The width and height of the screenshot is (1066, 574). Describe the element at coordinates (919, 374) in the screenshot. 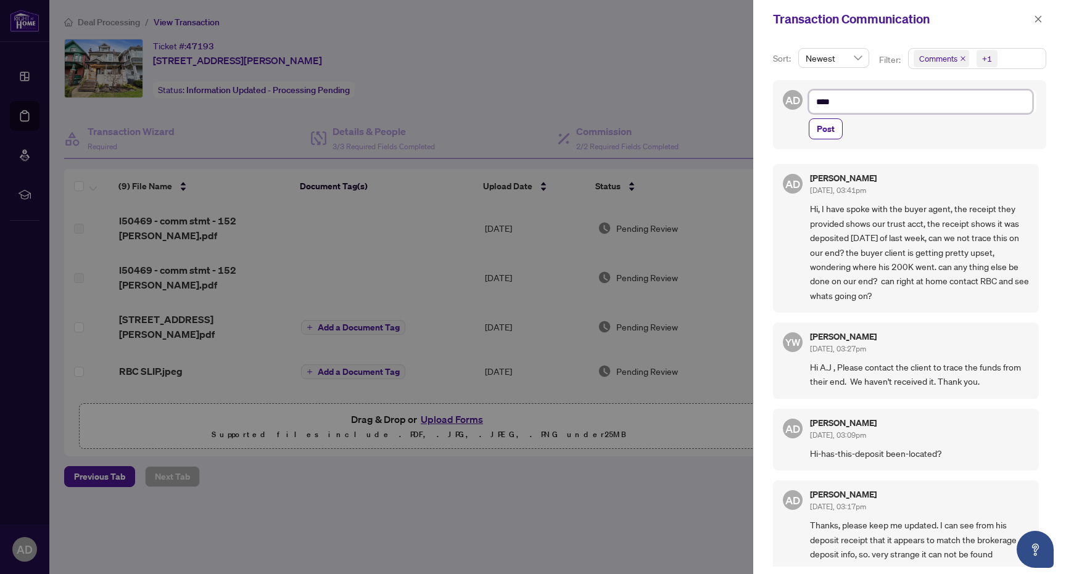

I see `span: Hi A.J , Please contact the client to trace the funds from their end. We haven't received it. Tha...` at that location.